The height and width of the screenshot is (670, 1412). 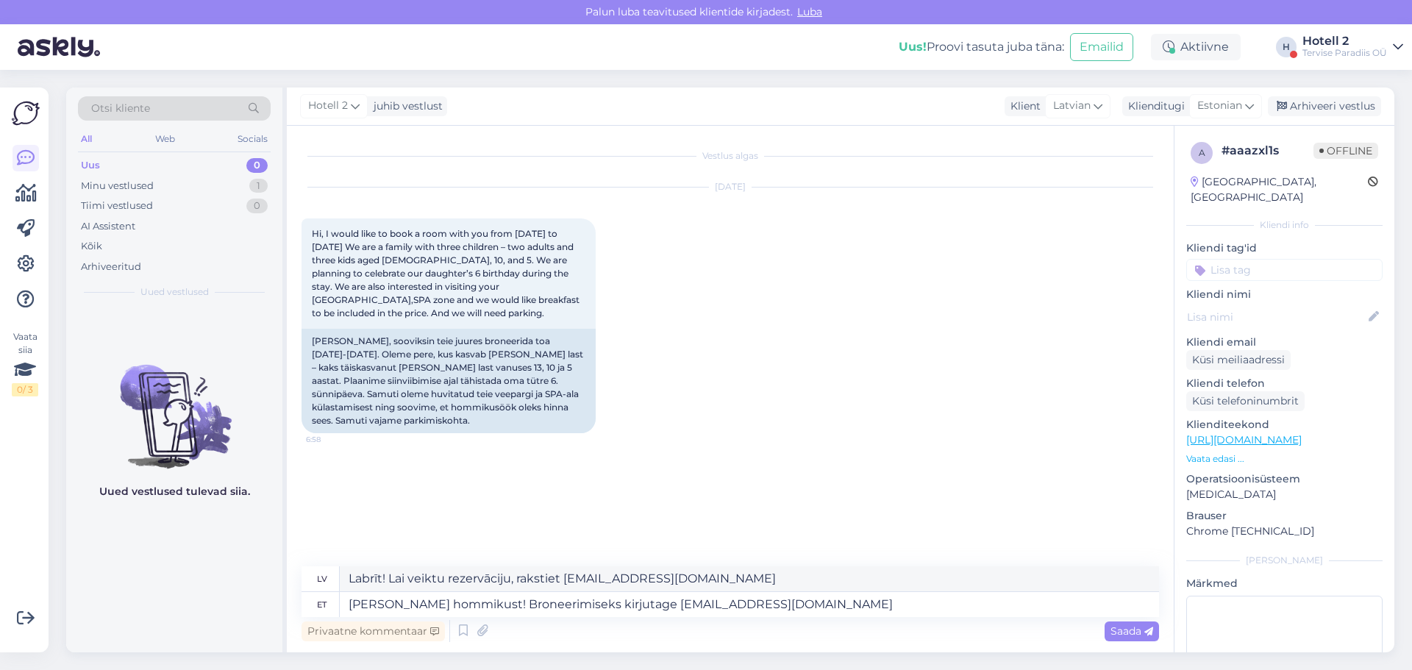 What do you see at coordinates (90, 165) in the screenshot?
I see `div: Uus` at bounding box center [90, 165].